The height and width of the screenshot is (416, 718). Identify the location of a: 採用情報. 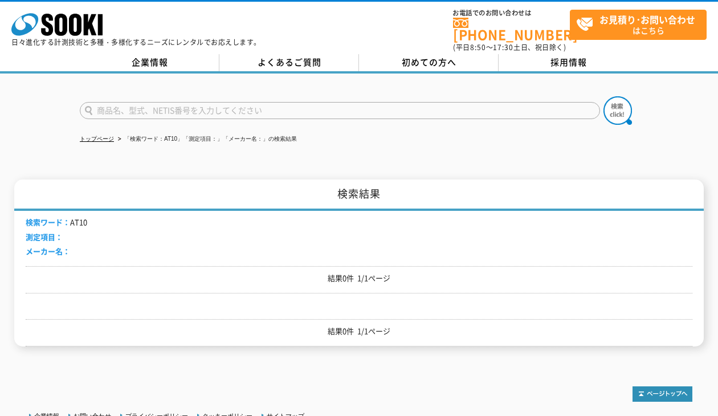
(568, 63).